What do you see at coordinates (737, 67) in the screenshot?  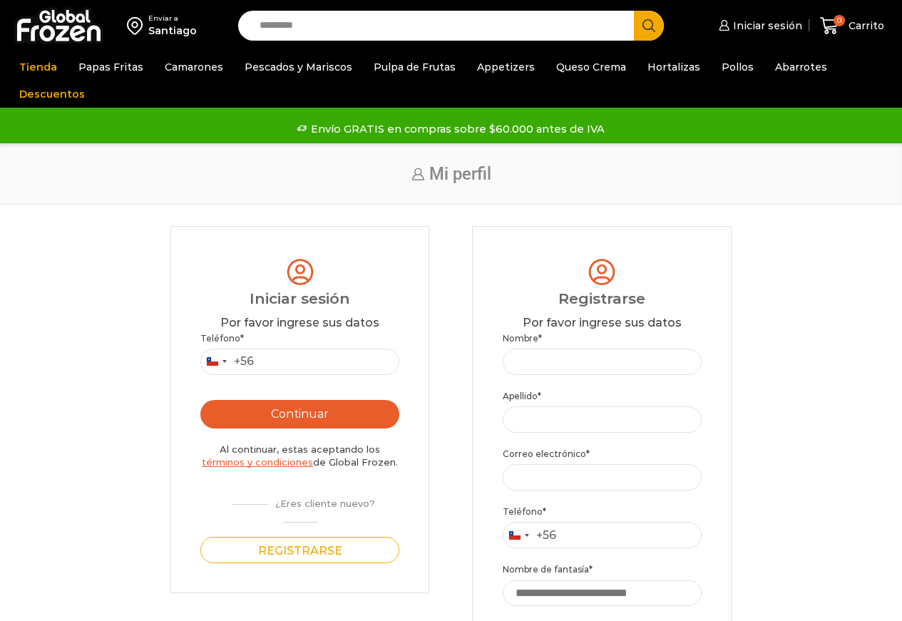 I see `a: Pollos` at bounding box center [737, 67].